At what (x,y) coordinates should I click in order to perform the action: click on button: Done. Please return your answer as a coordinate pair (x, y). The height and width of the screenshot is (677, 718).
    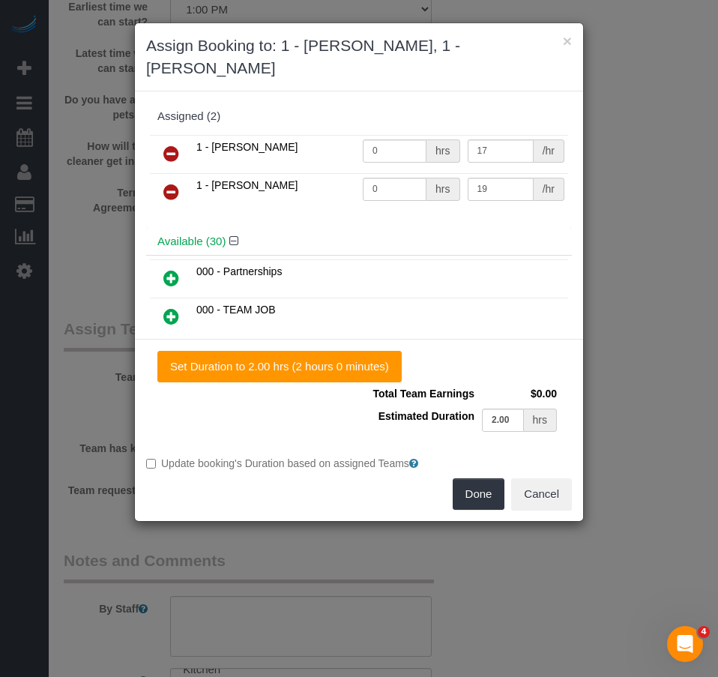
    Looking at the image, I should click on (479, 494).